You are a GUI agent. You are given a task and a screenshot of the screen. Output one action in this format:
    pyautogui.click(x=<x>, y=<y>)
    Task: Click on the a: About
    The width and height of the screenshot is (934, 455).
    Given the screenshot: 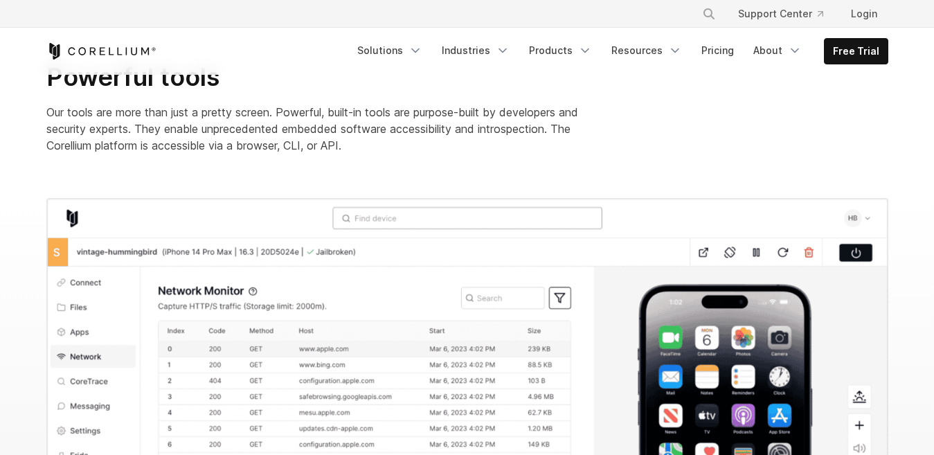 What is the action you would take?
    pyautogui.click(x=778, y=51)
    